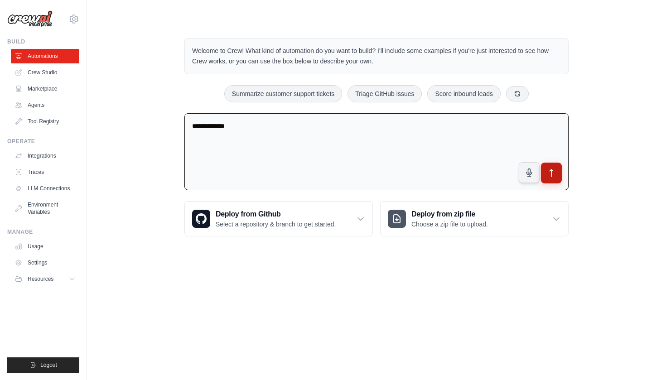 This screenshot has width=666, height=380. Describe the element at coordinates (450, 214) in the screenshot. I see `h3: Deploy from zip file` at that location.